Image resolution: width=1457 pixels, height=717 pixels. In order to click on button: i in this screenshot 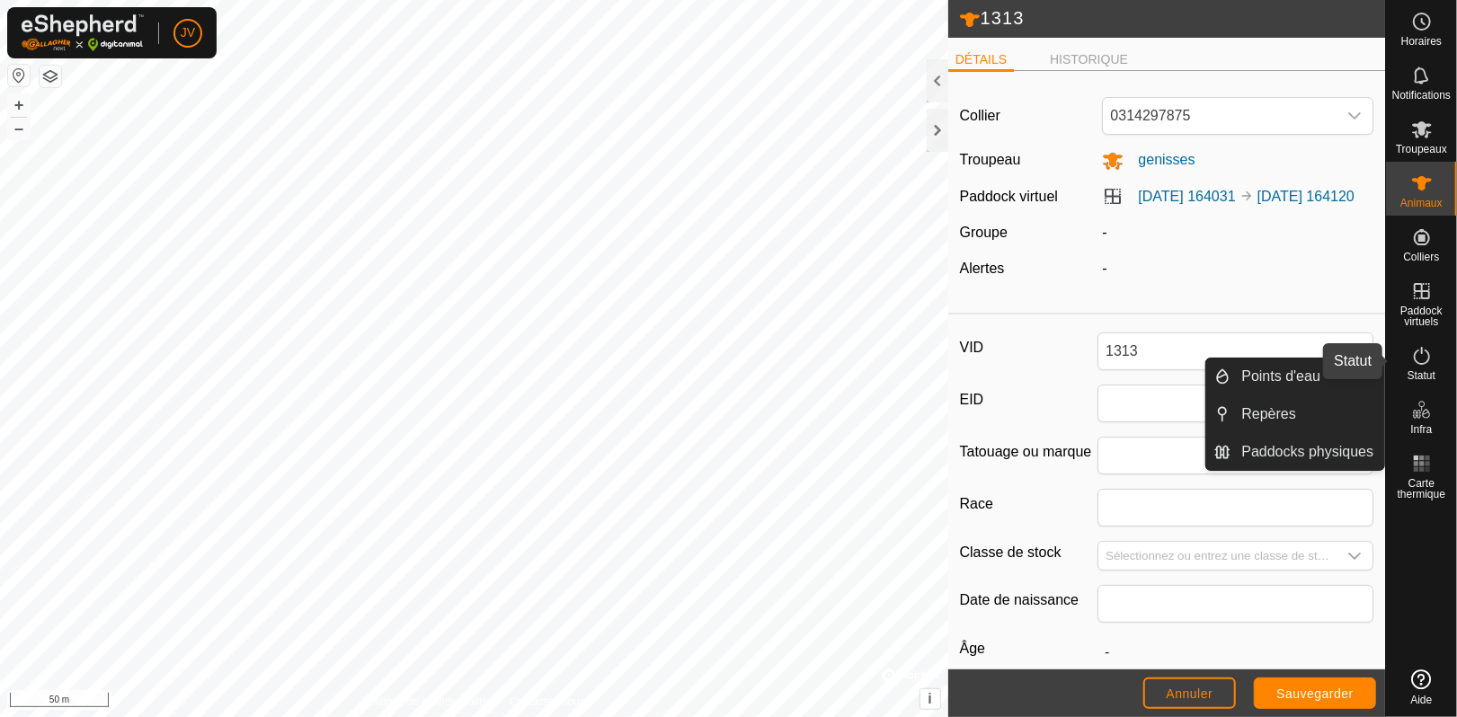, I will do `click(930, 699)`.